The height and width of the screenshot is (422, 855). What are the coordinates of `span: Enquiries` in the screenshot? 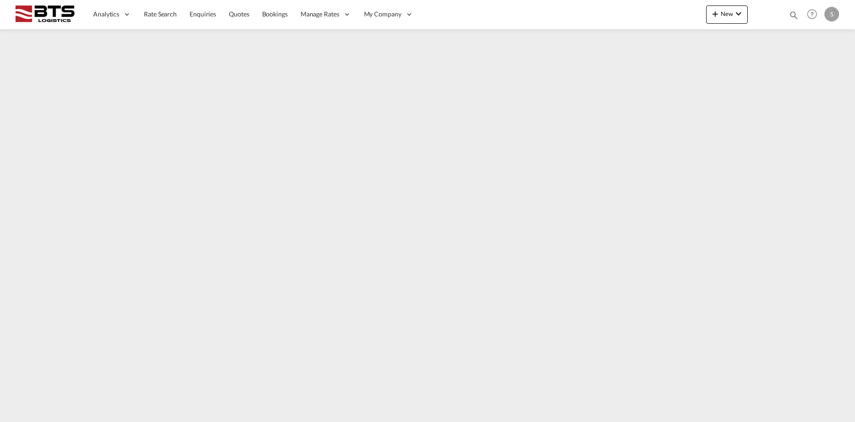 It's located at (203, 14).